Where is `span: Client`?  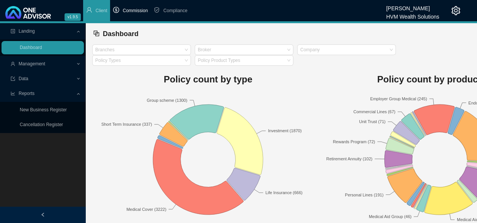
span: Client is located at coordinates (101, 11).